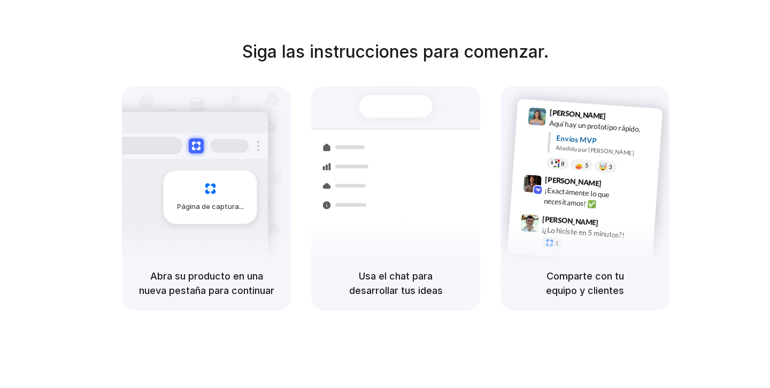  Describe the element at coordinates (586, 165) in the screenshot. I see `font: 5` at that location.